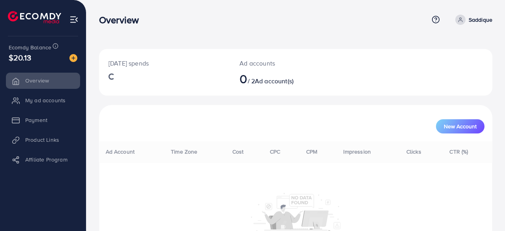 This screenshot has height=231, width=505. I want to click on span: New Account, so click(460, 126).